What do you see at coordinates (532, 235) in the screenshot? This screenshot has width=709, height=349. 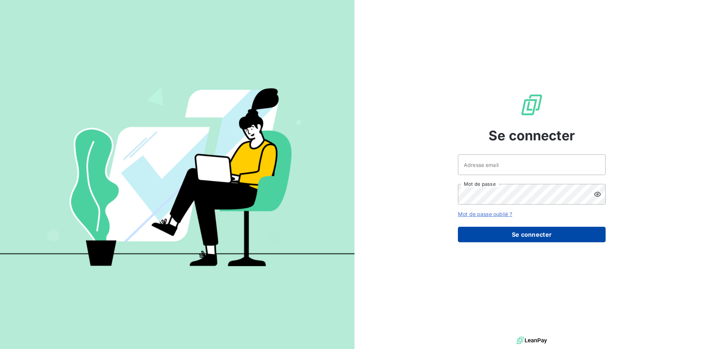 I see `button: Se connecter` at bounding box center [532, 235].